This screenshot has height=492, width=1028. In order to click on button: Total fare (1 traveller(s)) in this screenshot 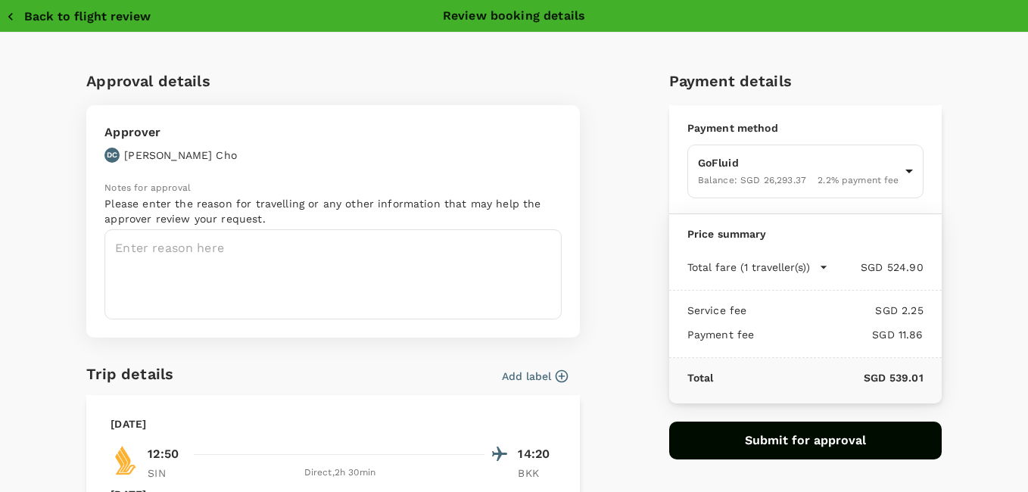, I will do `click(757, 267)`.